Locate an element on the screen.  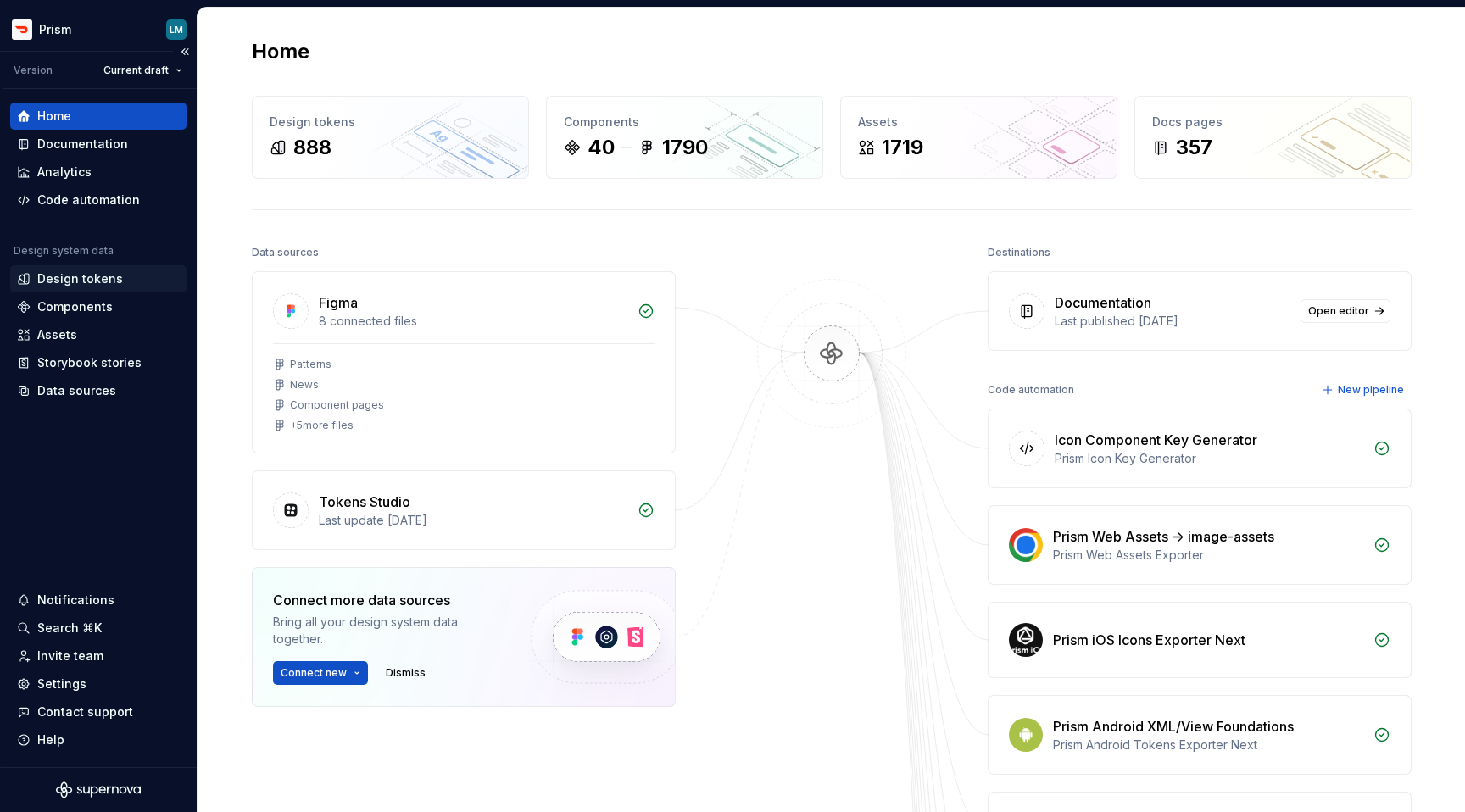
div: Prism Web Assets Exporter is located at coordinates (1207, 554).